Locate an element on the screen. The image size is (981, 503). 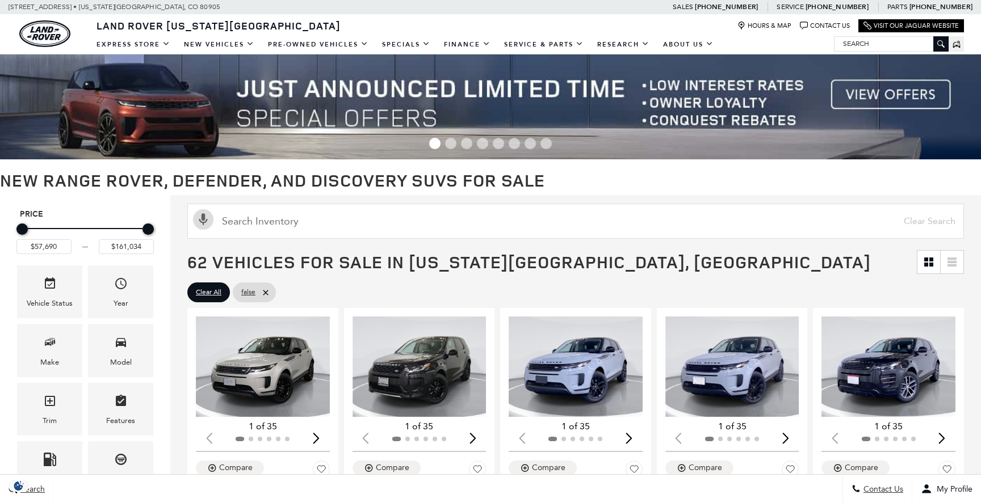
div: Fueltype is located at coordinates (50, 480).